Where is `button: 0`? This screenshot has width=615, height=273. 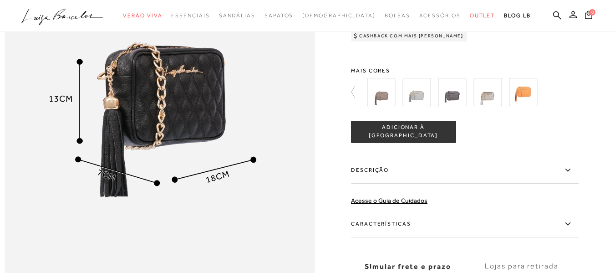
button: 0 is located at coordinates (588, 16).